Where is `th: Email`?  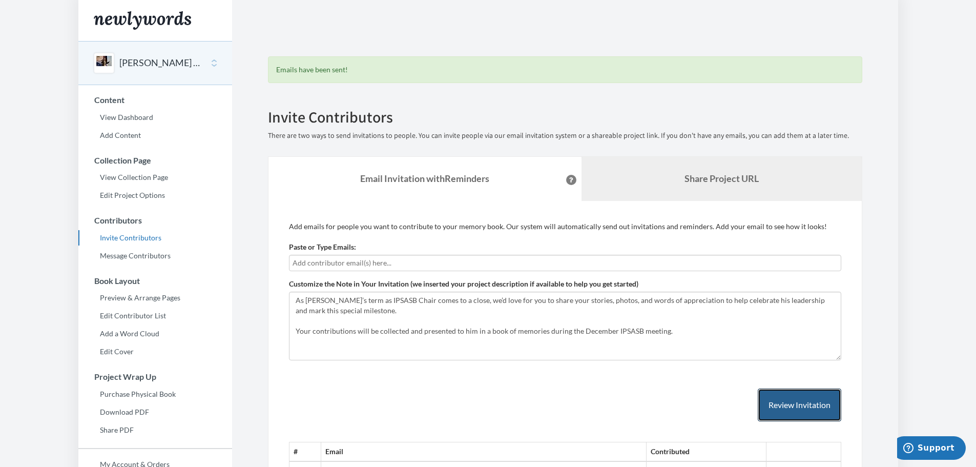 th: Email is located at coordinates (484, 451).